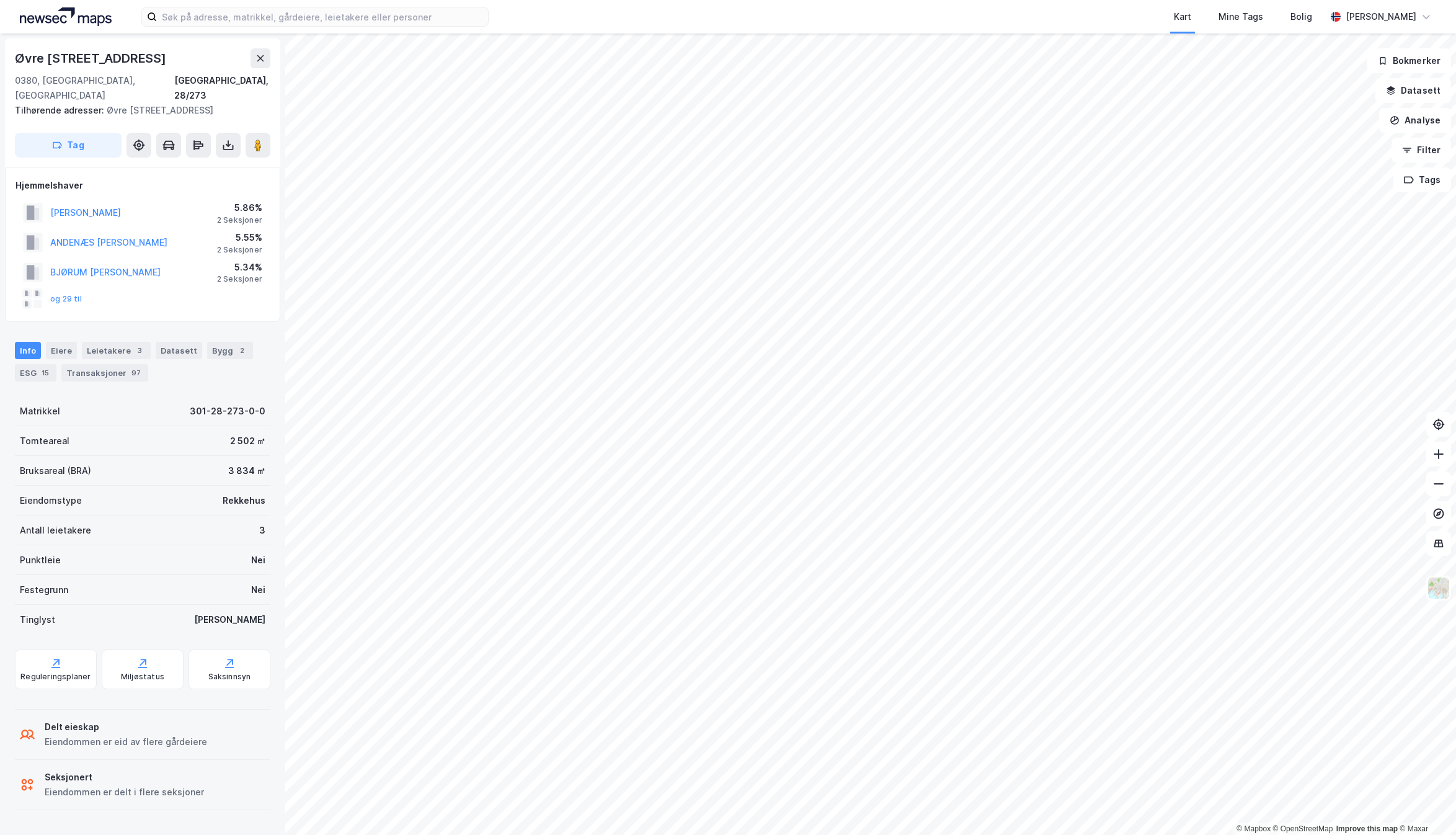 The width and height of the screenshot is (1456, 835). Describe the element at coordinates (56, 677) in the screenshot. I see `div: Reguleringsplaner` at that location.